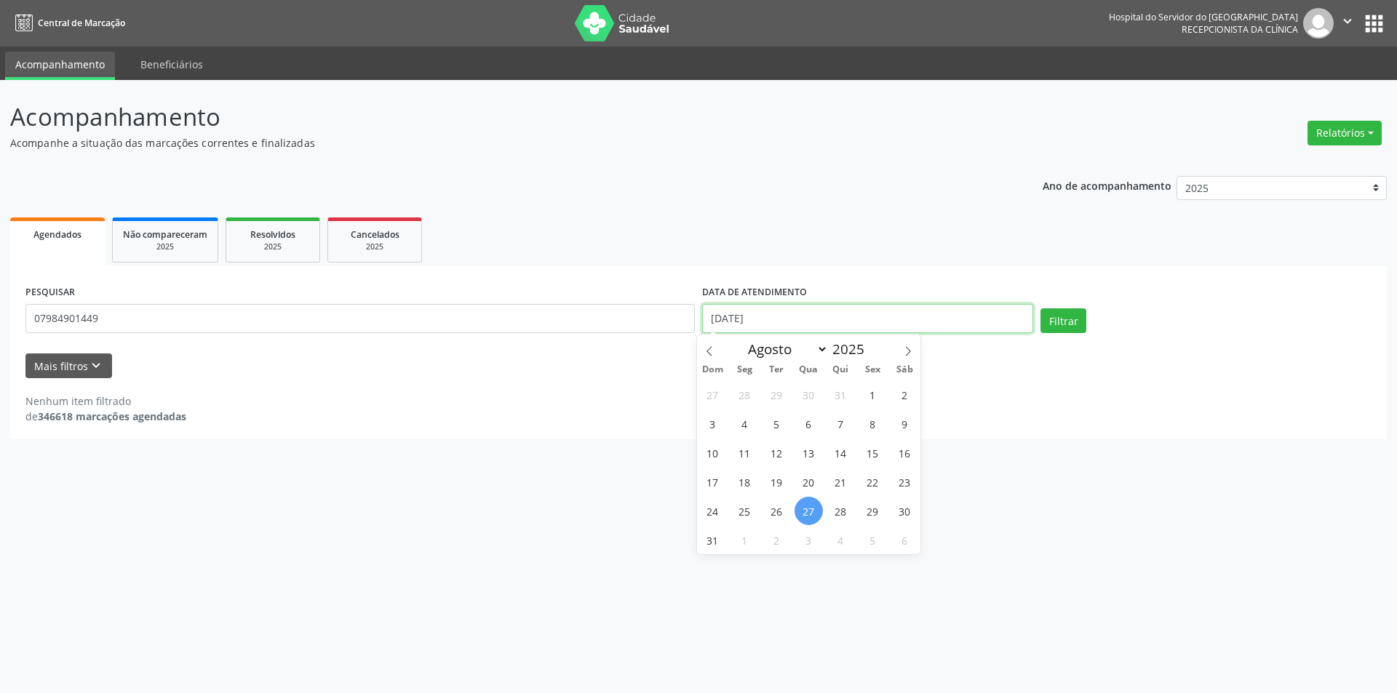  What do you see at coordinates (776, 482) in the screenshot?
I see `span: Agosto 19, 2025` at bounding box center [776, 482].